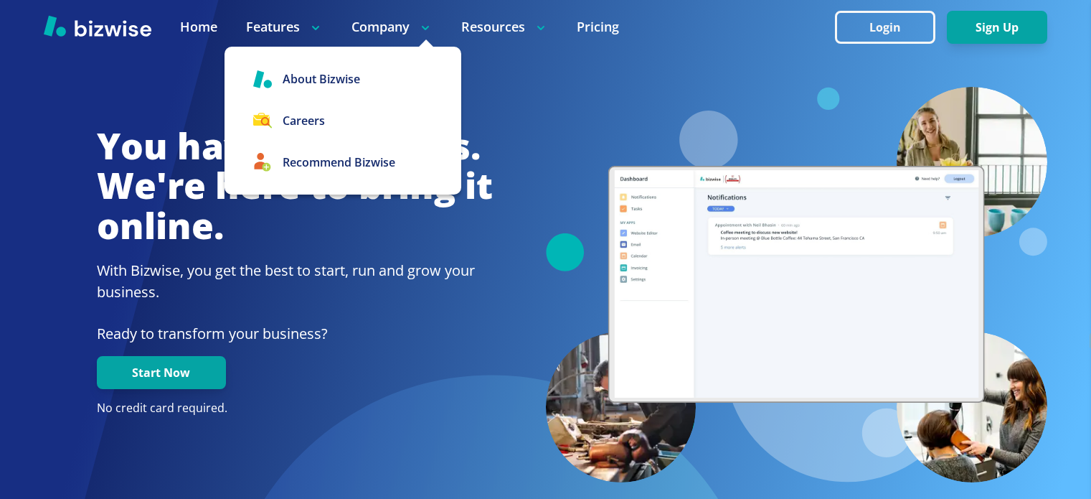 The image size is (1091, 499). Describe the element at coordinates (295, 186) in the screenshot. I see `h1: You have a business. We're here to bring it online.` at that location.